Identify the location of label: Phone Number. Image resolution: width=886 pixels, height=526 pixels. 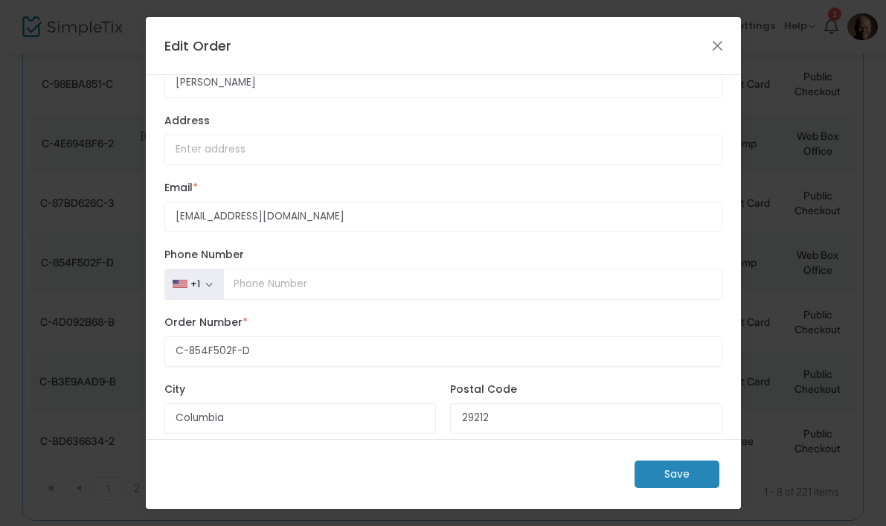
(443, 254).